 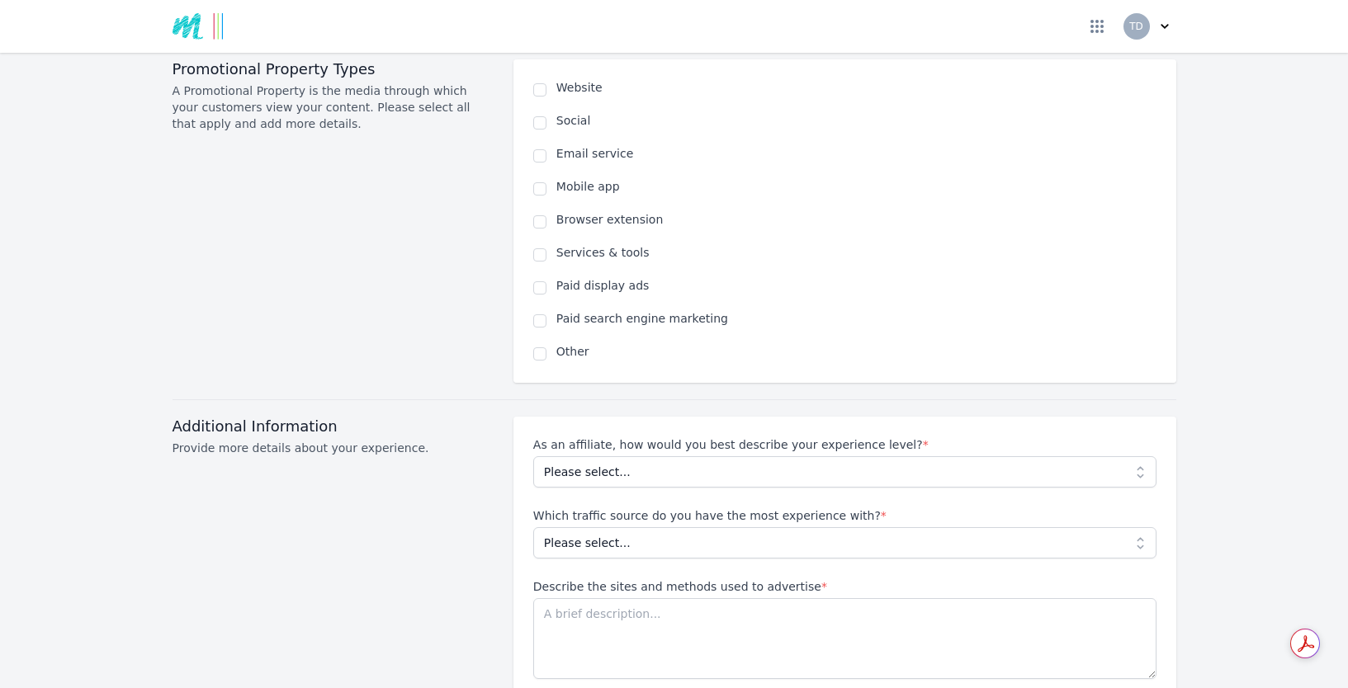 What do you see at coordinates (333, 427) in the screenshot?
I see `h3: Additional Information` at bounding box center [333, 427].